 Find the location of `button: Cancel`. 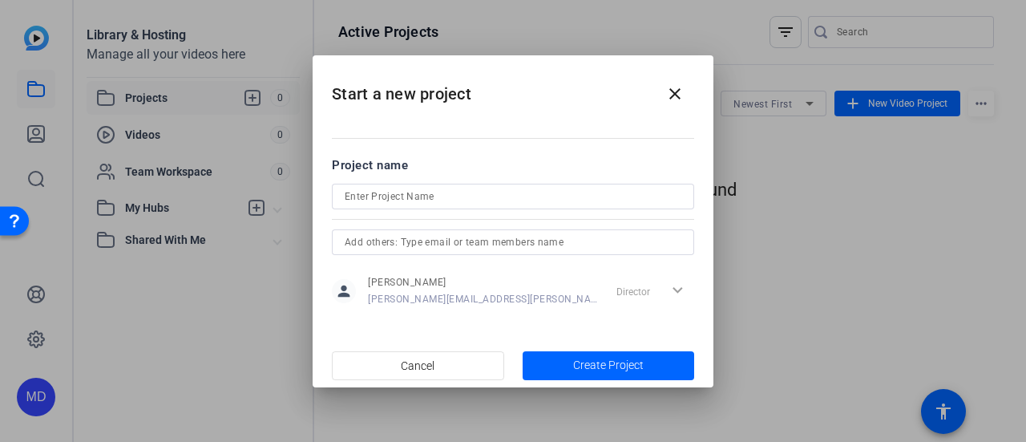

button: Cancel is located at coordinates (418, 365).